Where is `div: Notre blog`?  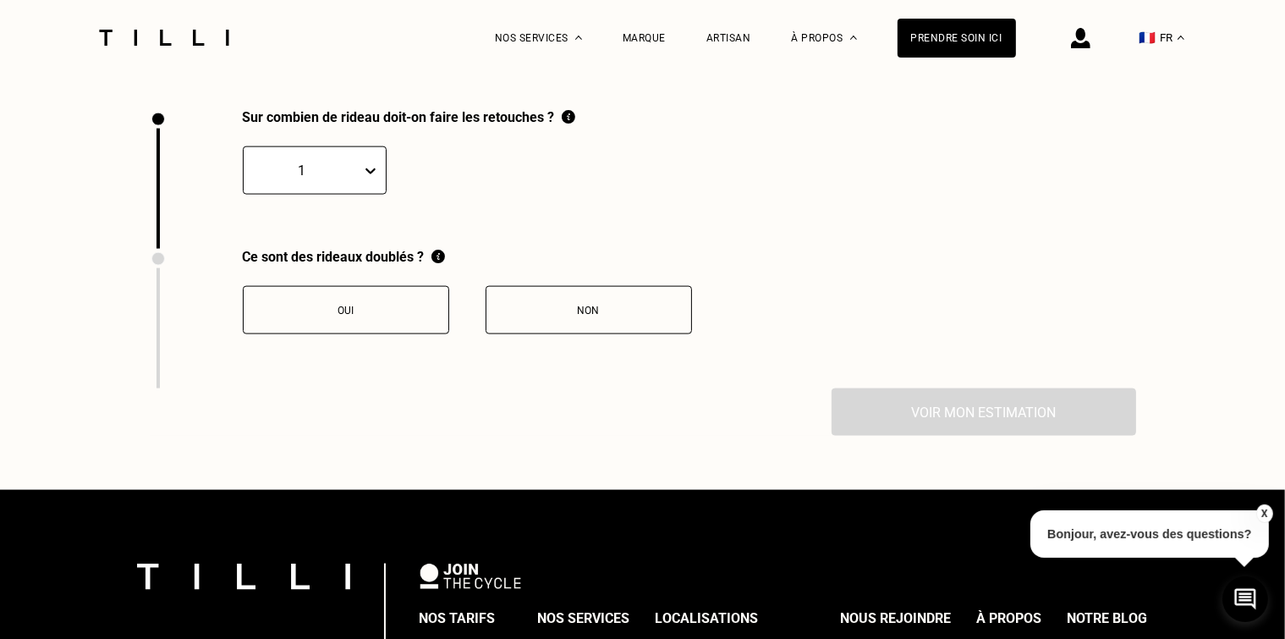 div: Notre blog is located at coordinates (1108, 619).